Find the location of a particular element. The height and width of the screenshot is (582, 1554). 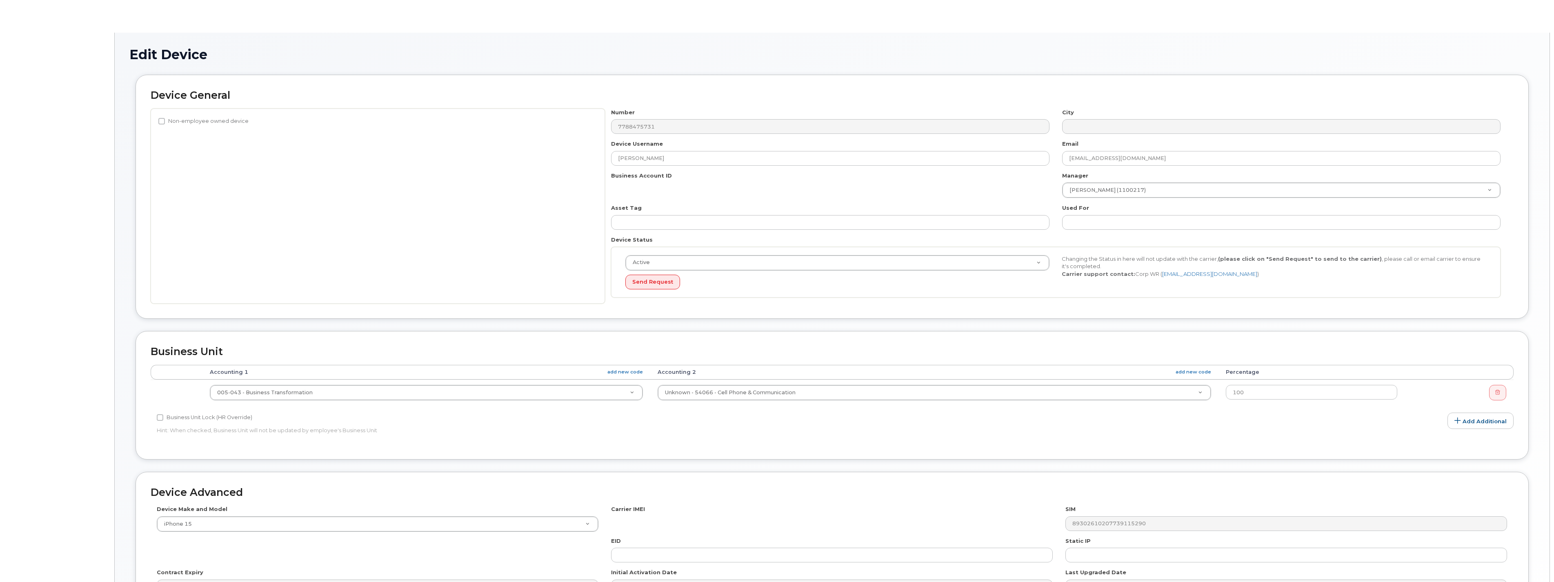

input: Business Unit Lock (HR Override) is located at coordinates (160, 418).